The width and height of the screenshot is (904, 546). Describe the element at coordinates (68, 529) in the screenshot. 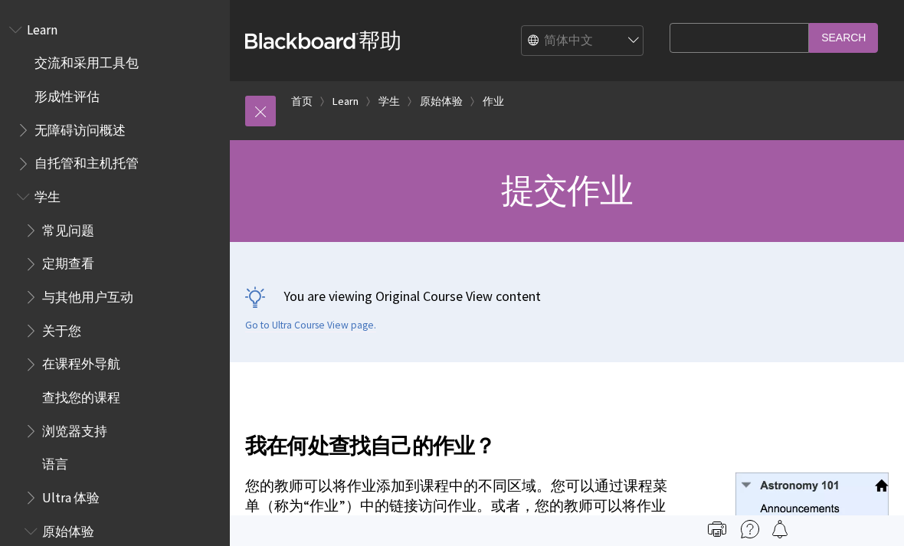

I see `span: 原始体验` at that location.